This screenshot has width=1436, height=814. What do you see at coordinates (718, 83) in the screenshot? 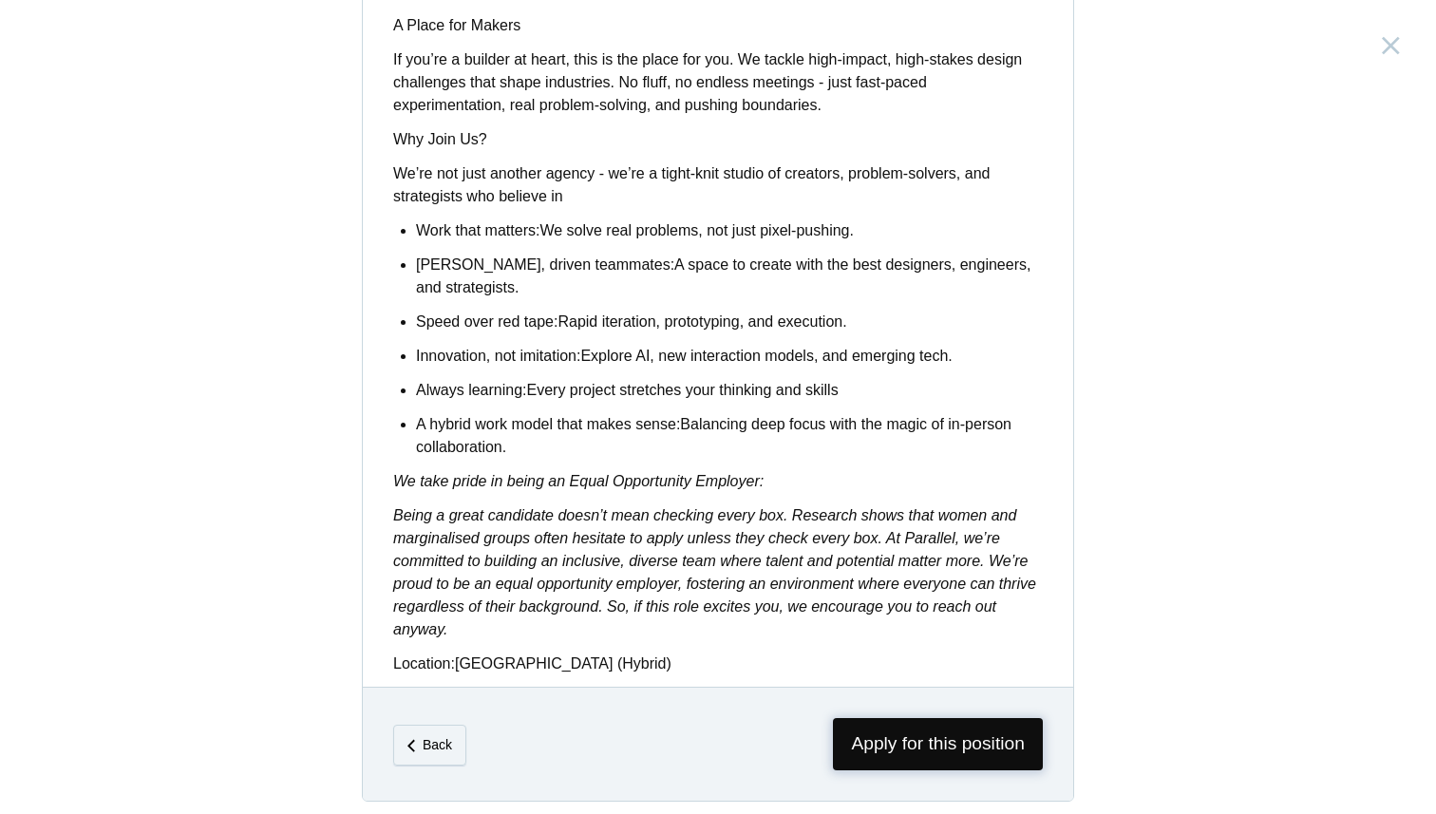
I see `p: If you’re a builder at heart, this is the place for you. We tackle high-impact, high-stakes desig...` at bounding box center [718, 83].